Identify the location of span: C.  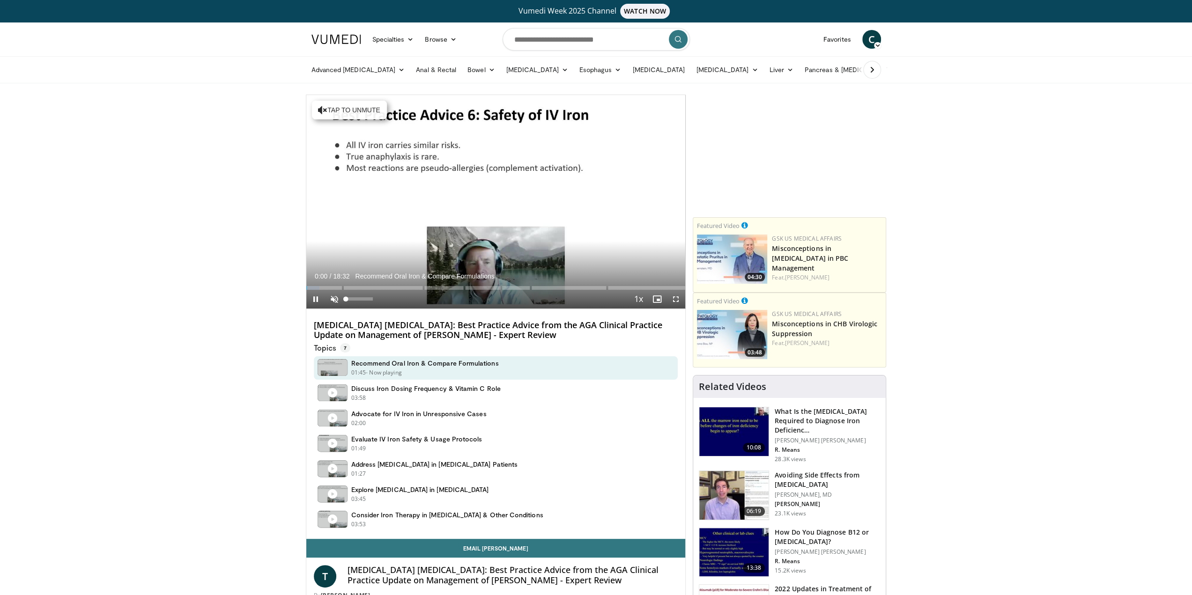
(871, 39).